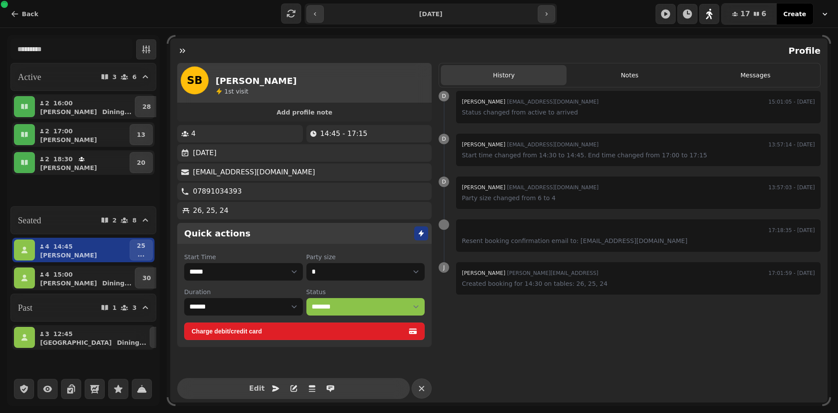 This screenshot has height=413, width=838. I want to click on button: Past13, so click(83, 307).